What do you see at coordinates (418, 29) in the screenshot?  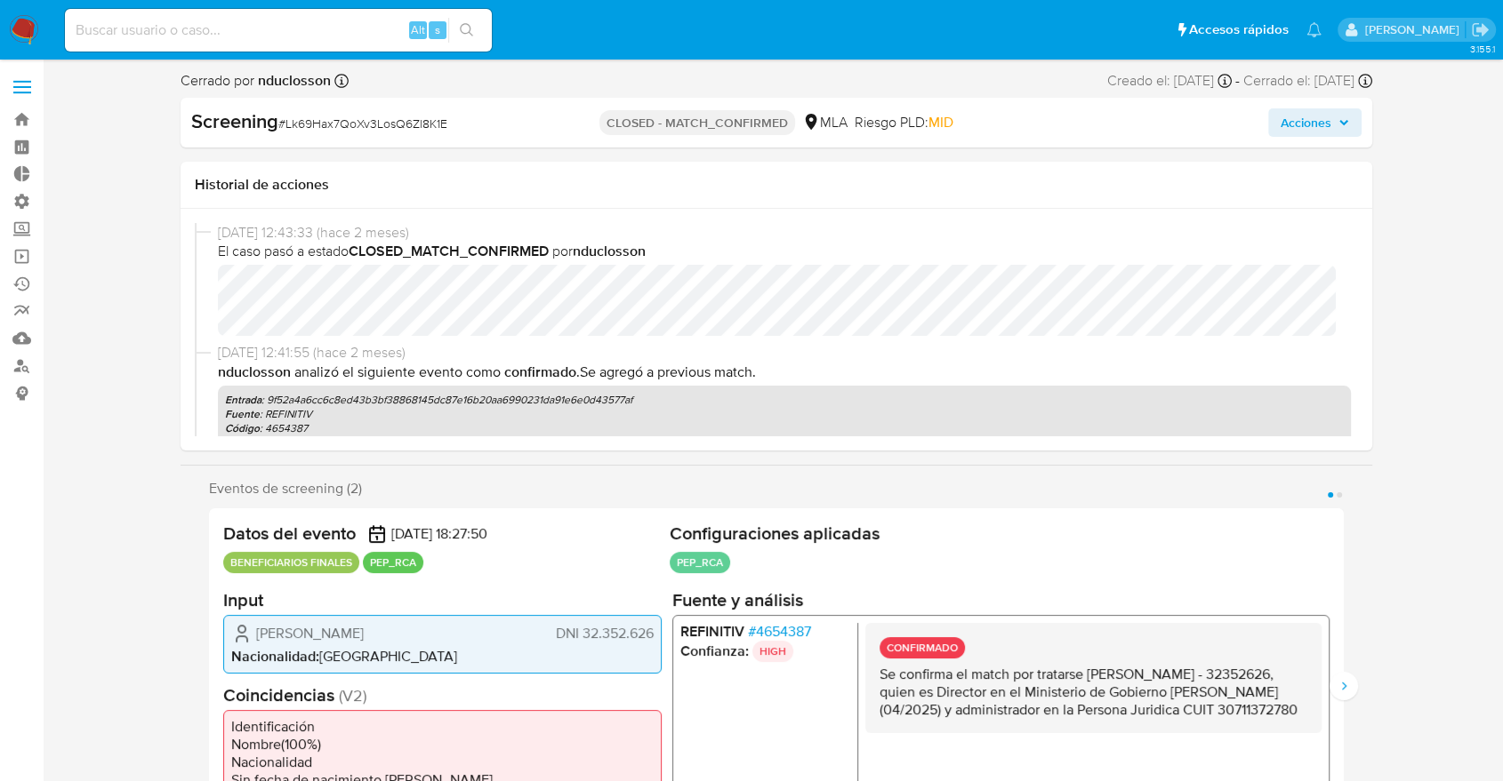 I see `span: Alt` at bounding box center [418, 29].